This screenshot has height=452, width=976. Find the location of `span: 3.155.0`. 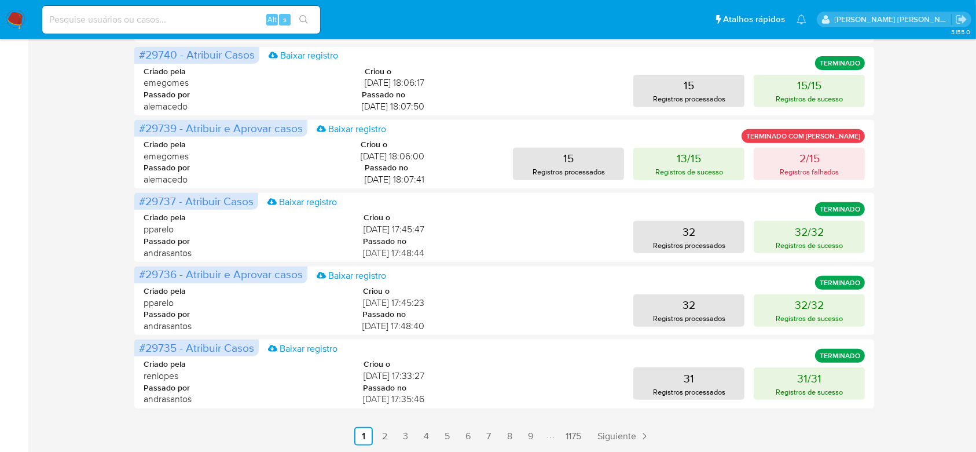

span: 3.155.0 is located at coordinates (961, 32).